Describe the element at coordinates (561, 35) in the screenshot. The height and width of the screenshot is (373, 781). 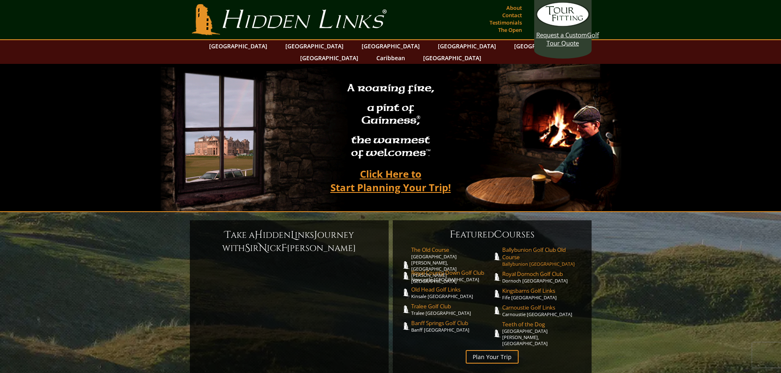
I see `span: Request a Custom` at that location.